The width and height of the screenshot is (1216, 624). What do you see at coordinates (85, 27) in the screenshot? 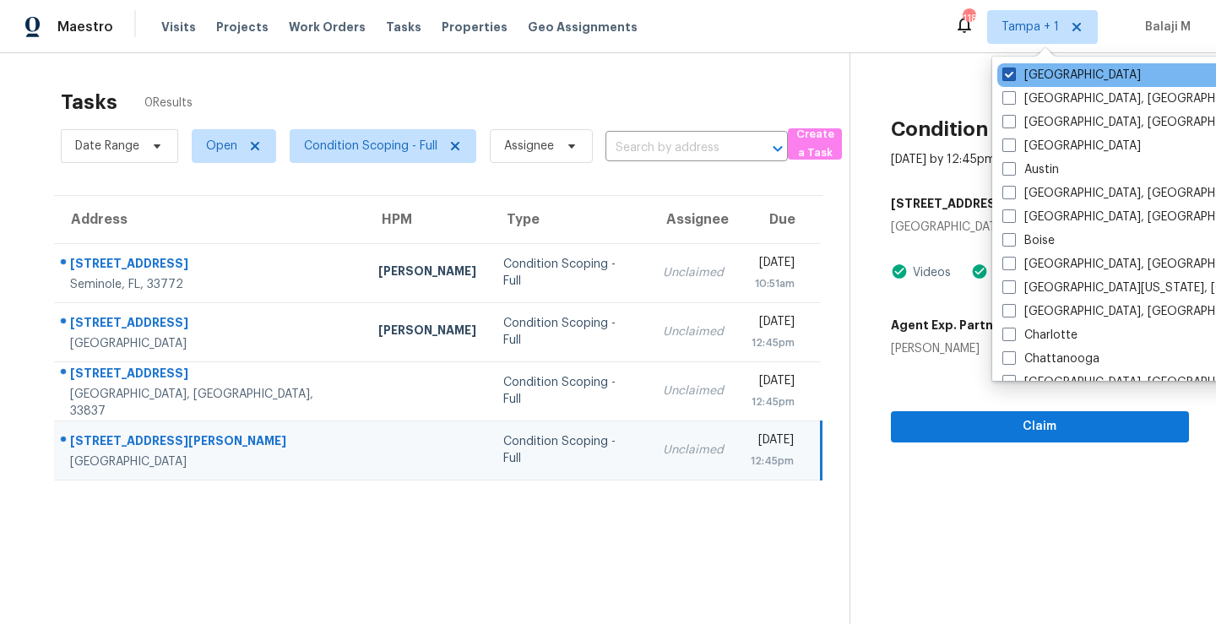
I see `span: Maestro` at bounding box center [85, 27].